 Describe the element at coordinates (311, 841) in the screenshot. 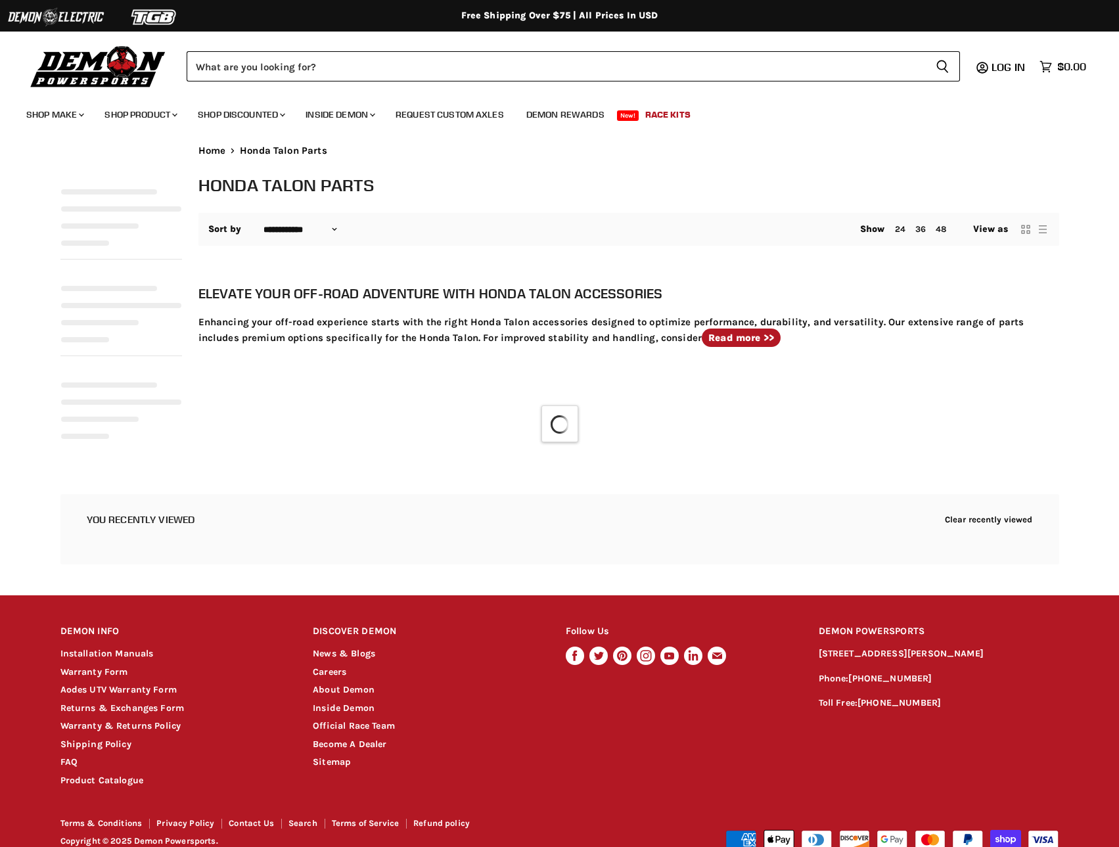

I see `p: Copyright © 2025 Demon Powersports.` at that location.